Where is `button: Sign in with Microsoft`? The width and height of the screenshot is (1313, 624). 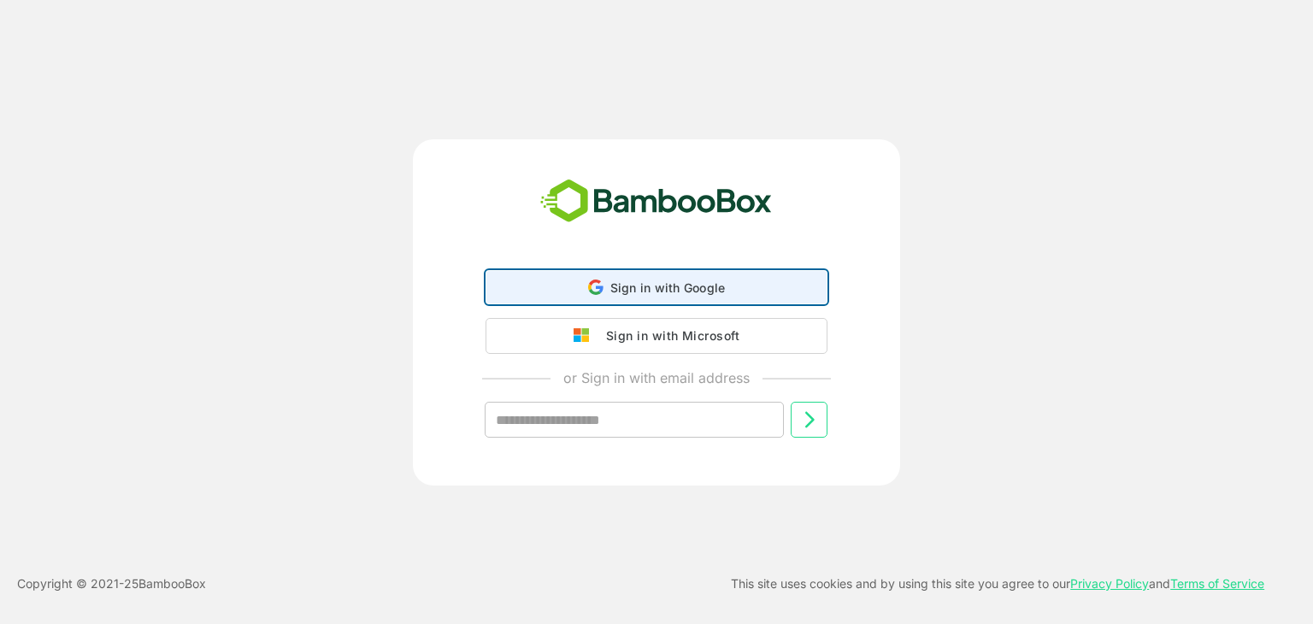 button: Sign in with Microsoft is located at coordinates (657, 336).